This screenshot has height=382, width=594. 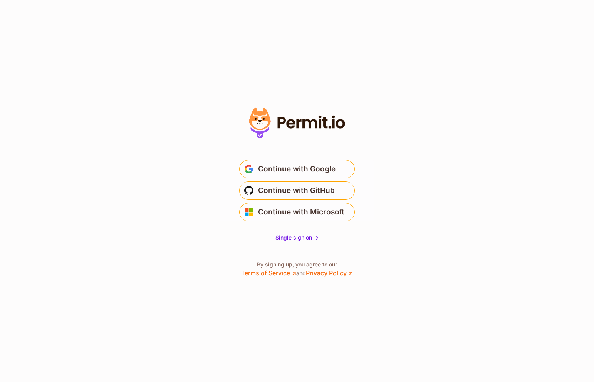 I want to click on span: Continue with GitHub, so click(x=296, y=191).